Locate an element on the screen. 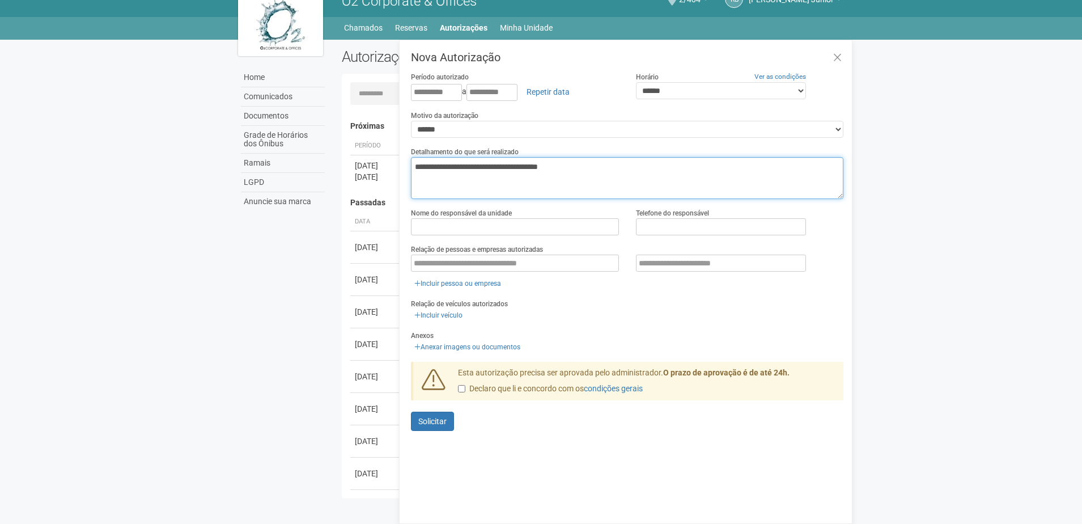 The image size is (1082, 524). a: Home is located at coordinates (283, 78).